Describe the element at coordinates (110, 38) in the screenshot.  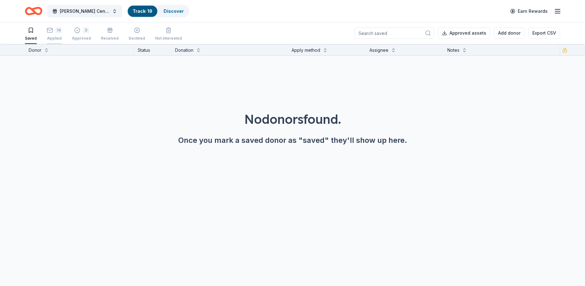
I see `div: Received` at that location.